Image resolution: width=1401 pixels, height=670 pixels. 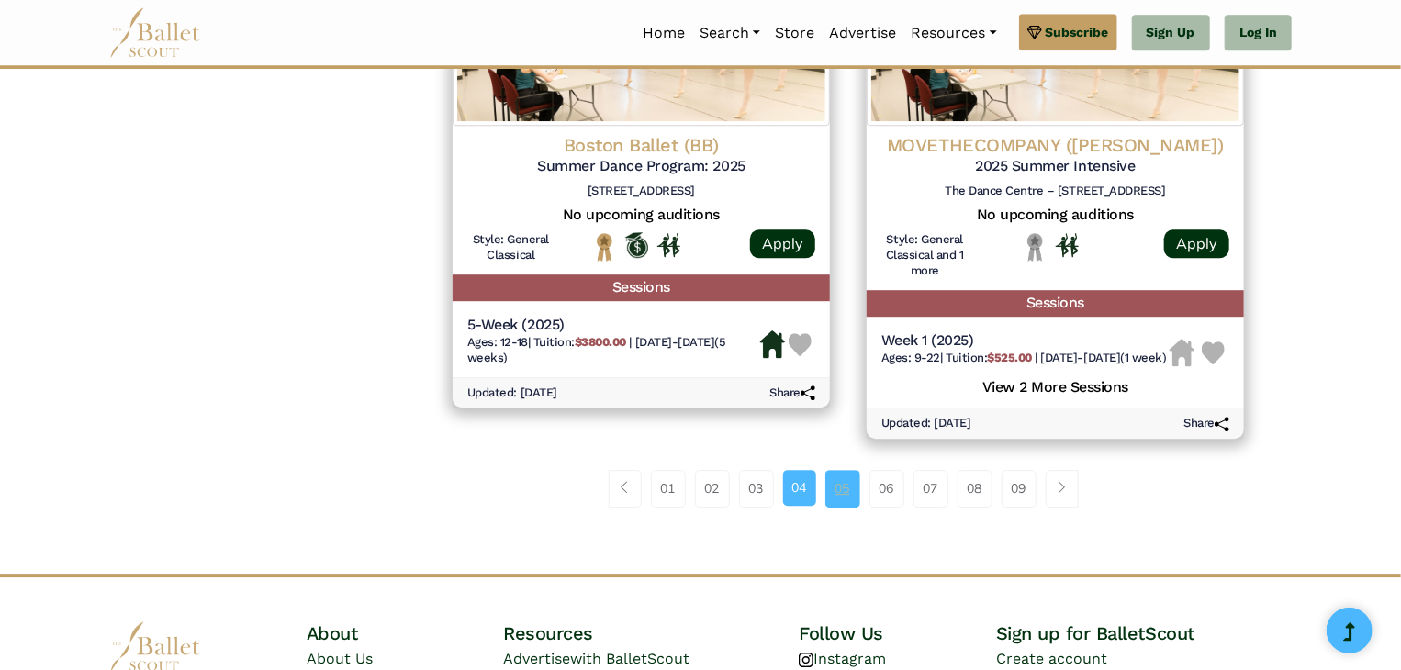 I want to click on img: Offers Scholarship, so click(x=636, y=245).